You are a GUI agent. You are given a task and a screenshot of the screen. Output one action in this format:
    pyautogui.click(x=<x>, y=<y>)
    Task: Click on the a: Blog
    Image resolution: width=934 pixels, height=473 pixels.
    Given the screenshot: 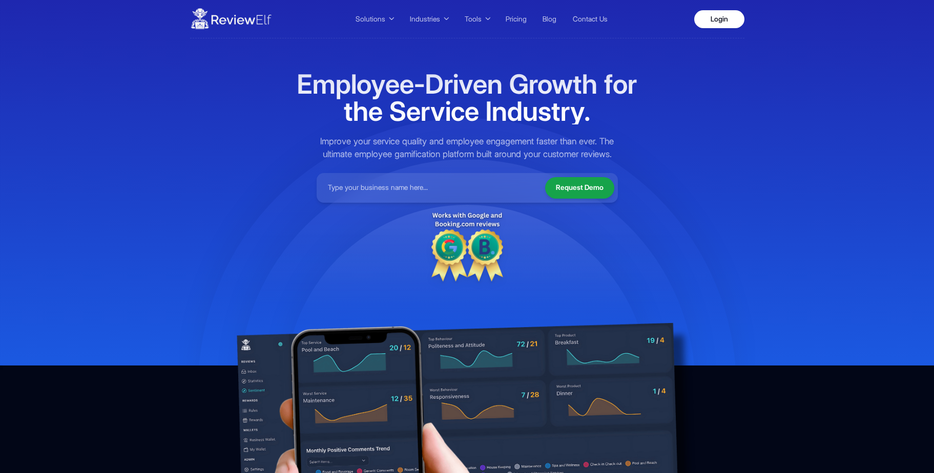 What is the action you would take?
    pyautogui.click(x=550, y=19)
    